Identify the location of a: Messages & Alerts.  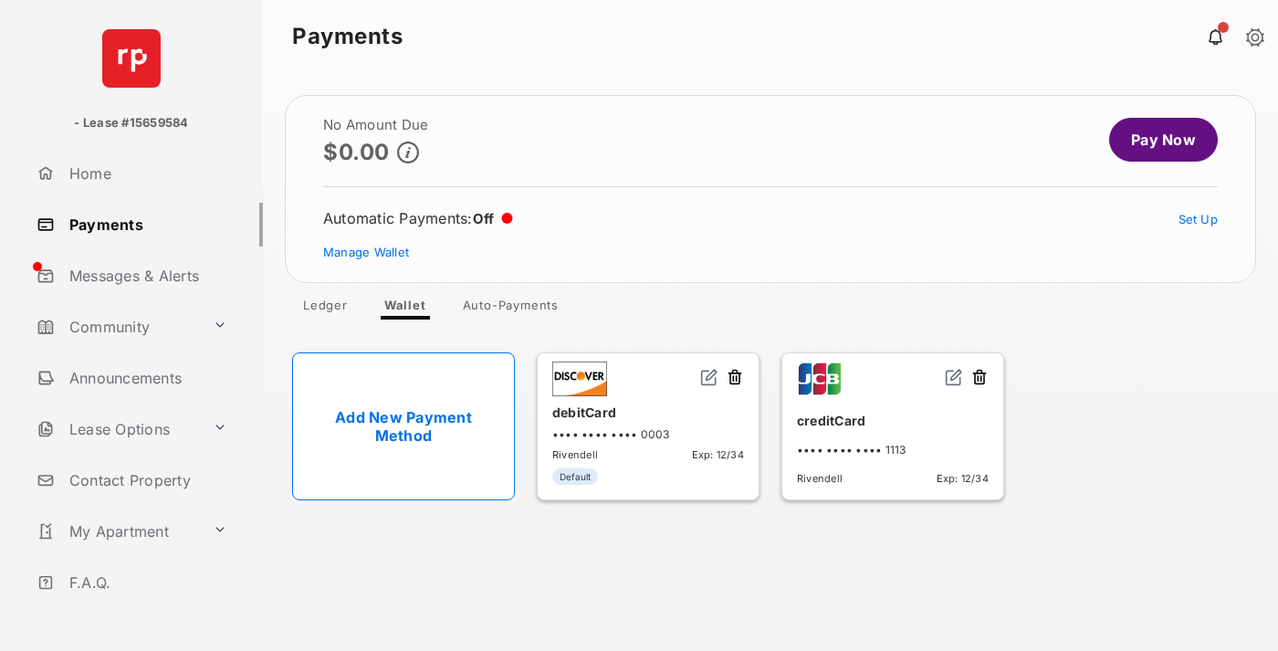
(146, 276).